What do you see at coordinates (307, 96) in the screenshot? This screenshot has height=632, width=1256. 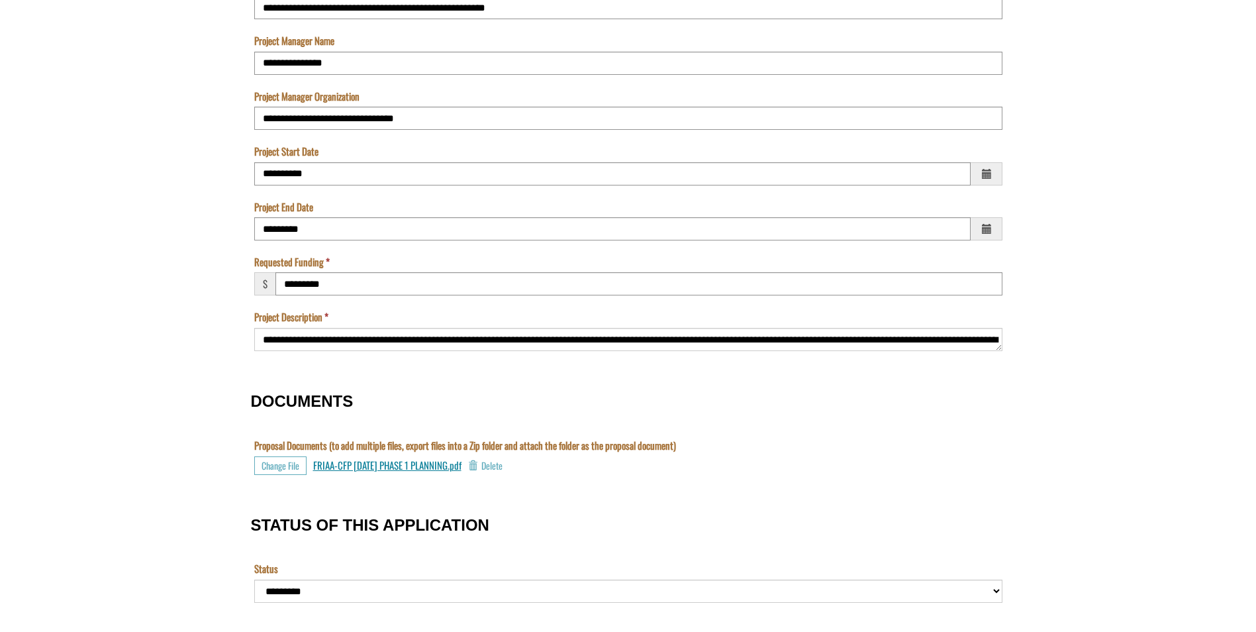 I see `label: Project Manager Organization` at bounding box center [307, 96].